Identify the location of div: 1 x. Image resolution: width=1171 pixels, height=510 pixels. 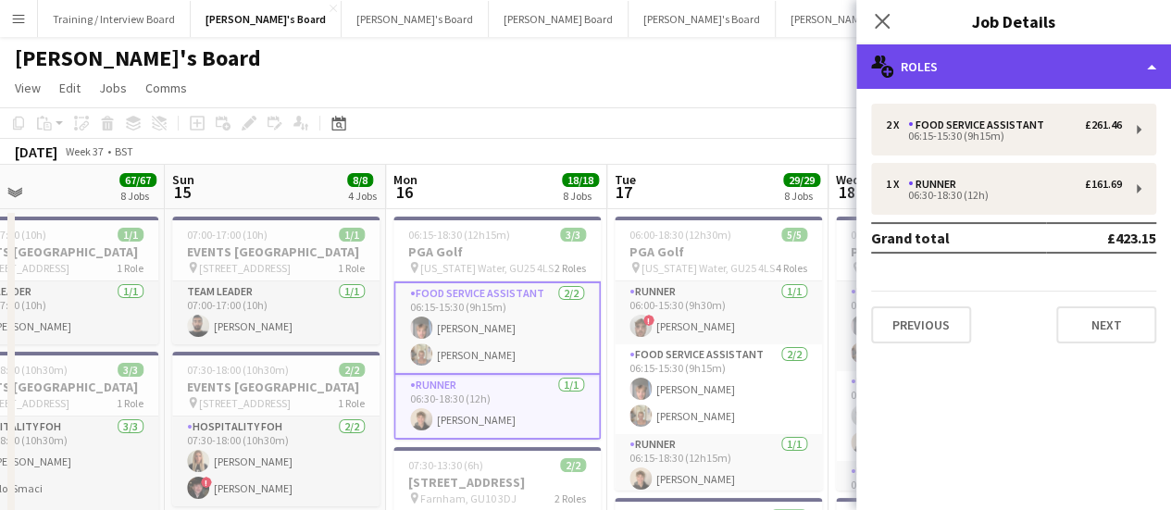
(897, 184).